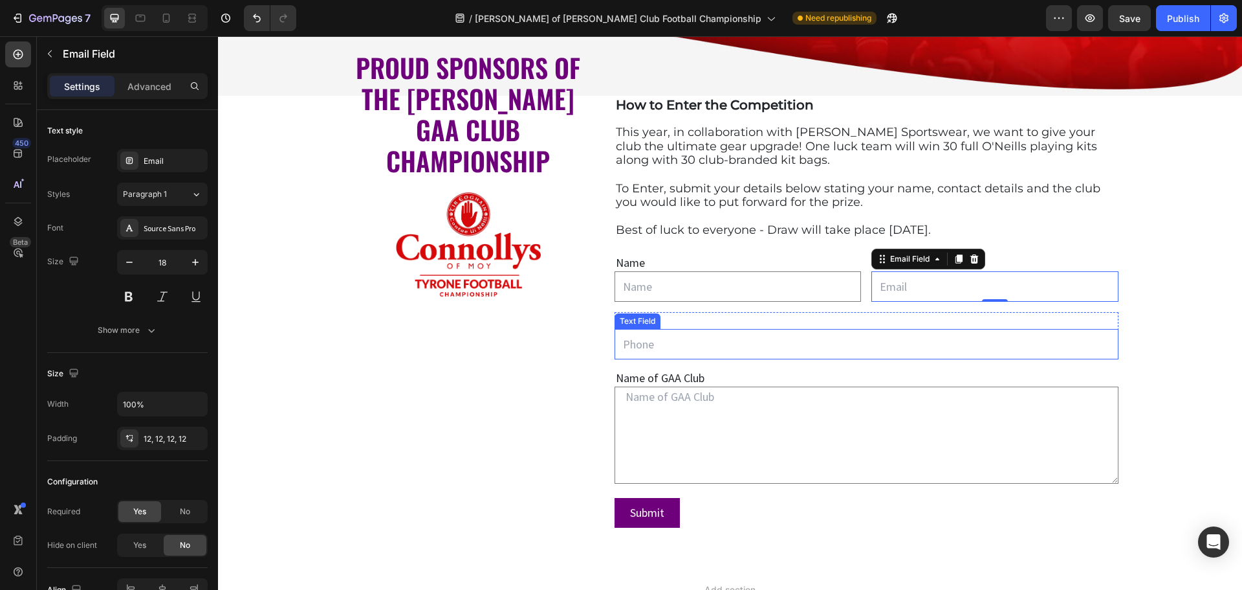 The height and width of the screenshot is (590, 1242). I want to click on span: Save, so click(1130, 18).